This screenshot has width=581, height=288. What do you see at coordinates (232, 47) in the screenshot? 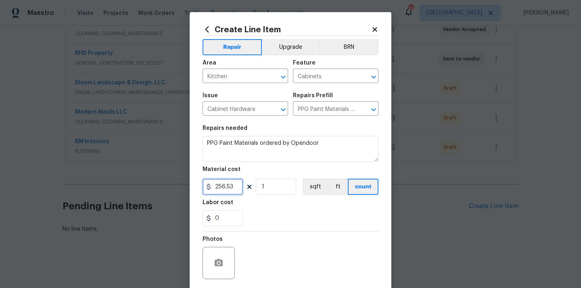
I see `button: Repair` at bounding box center [232, 47].